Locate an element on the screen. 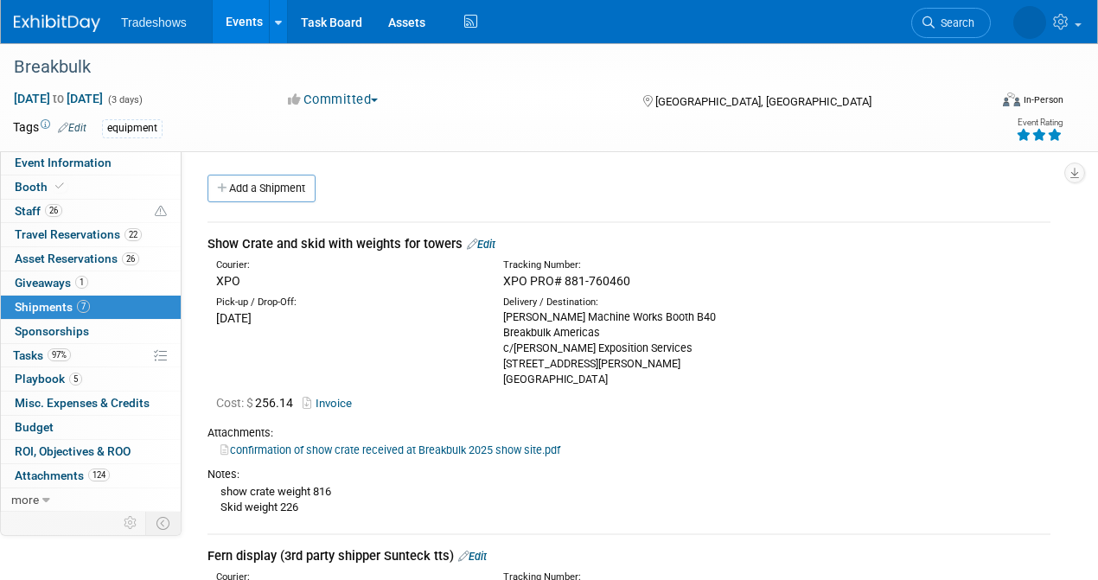 This screenshot has height=580, width=1098. a: confirmation of show crate received at Breakbulk 2025 show site.pdf is located at coordinates (390, 450).